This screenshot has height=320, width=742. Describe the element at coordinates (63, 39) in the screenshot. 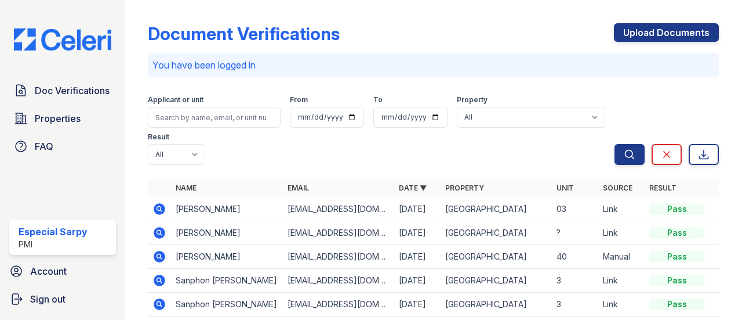

I see `img: CE_Logo_Blue-a8612792a0a2168367f1c8372b55b34899dd931a85d93a1a3d3e32e68fde9ad4.png` at that location.